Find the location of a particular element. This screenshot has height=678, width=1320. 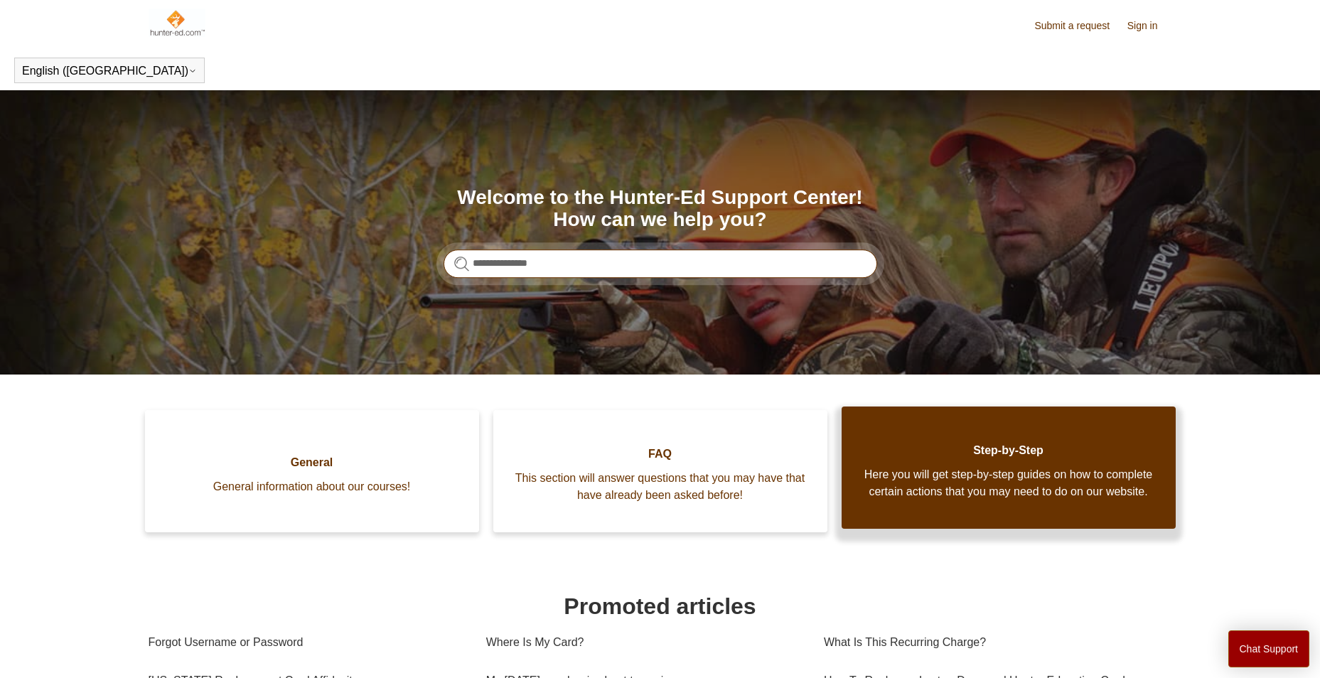

span: General information about our courses! is located at coordinates (312, 487).